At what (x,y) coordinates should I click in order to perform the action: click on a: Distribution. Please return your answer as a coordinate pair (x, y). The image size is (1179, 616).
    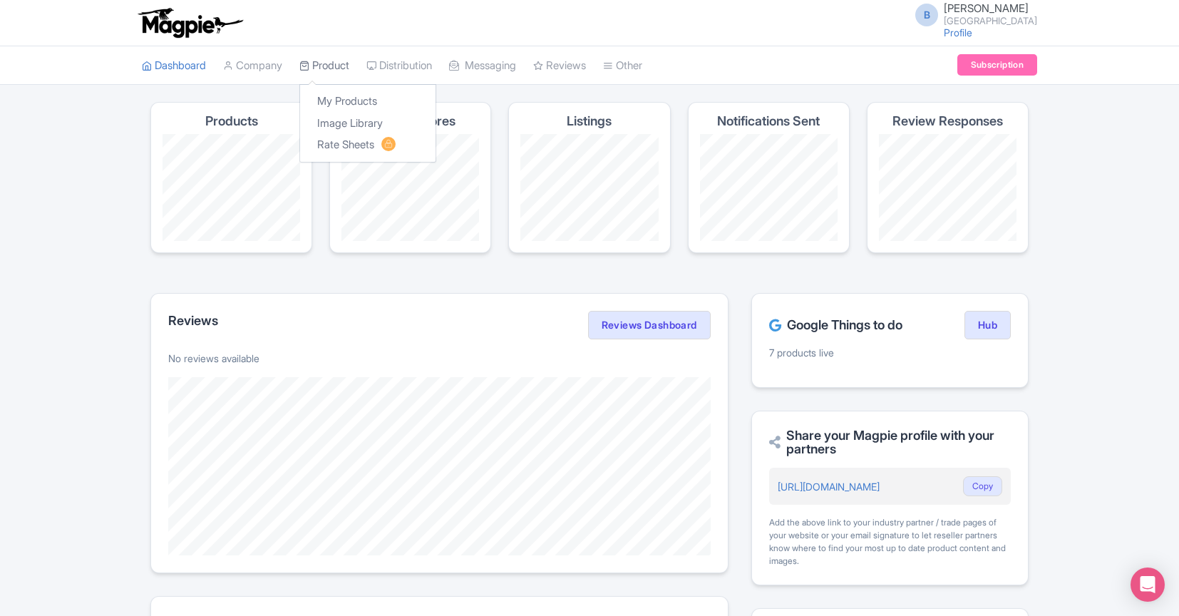
    Looking at the image, I should click on (399, 66).